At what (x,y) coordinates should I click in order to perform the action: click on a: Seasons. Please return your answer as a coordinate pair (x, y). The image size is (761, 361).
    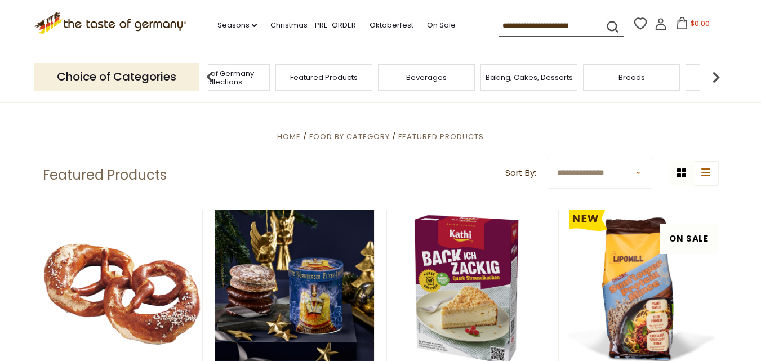
    Looking at the image, I should click on (237, 25).